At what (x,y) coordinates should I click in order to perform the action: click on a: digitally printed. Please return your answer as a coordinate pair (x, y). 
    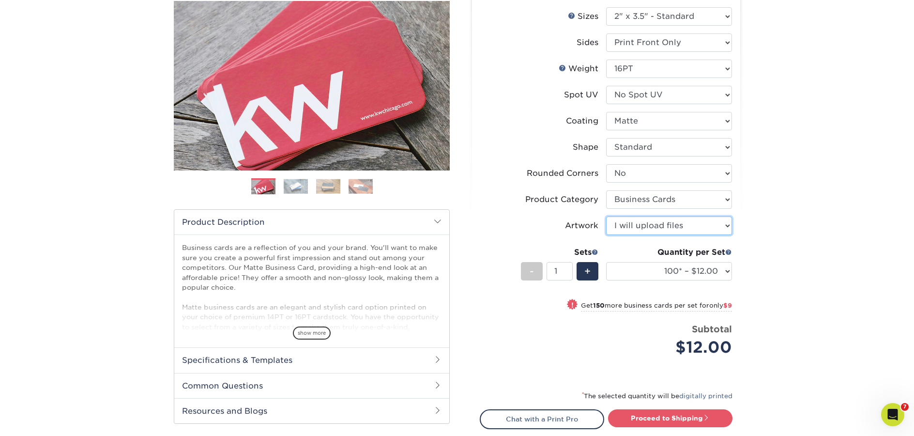
    Looking at the image, I should click on (706, 396).